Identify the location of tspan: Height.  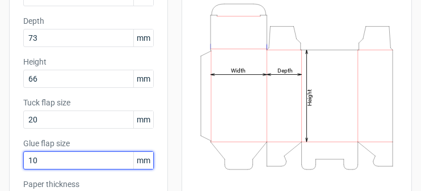
(309, 98).